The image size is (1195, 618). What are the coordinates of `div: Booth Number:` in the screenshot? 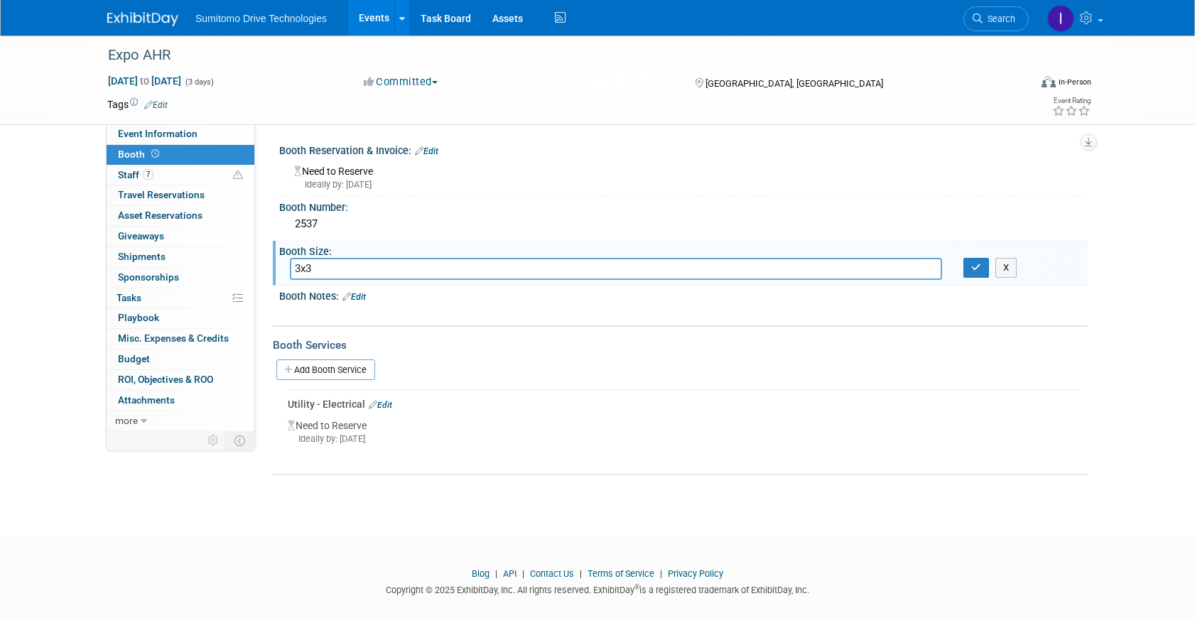 It's located at (683, 205).